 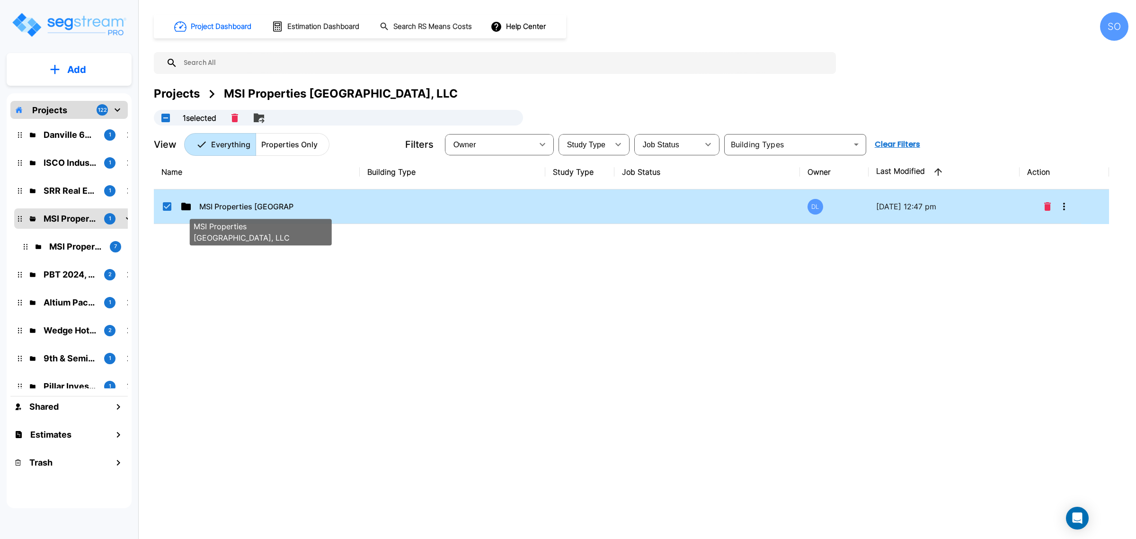 I want to click on button: Estimation Dashboard, so click(x=316, y=27).